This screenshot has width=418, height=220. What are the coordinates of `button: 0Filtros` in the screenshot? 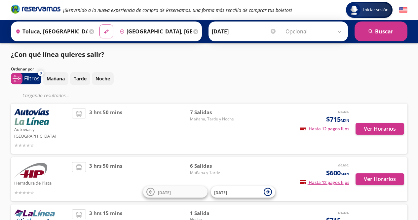 It's located at (26, 78).